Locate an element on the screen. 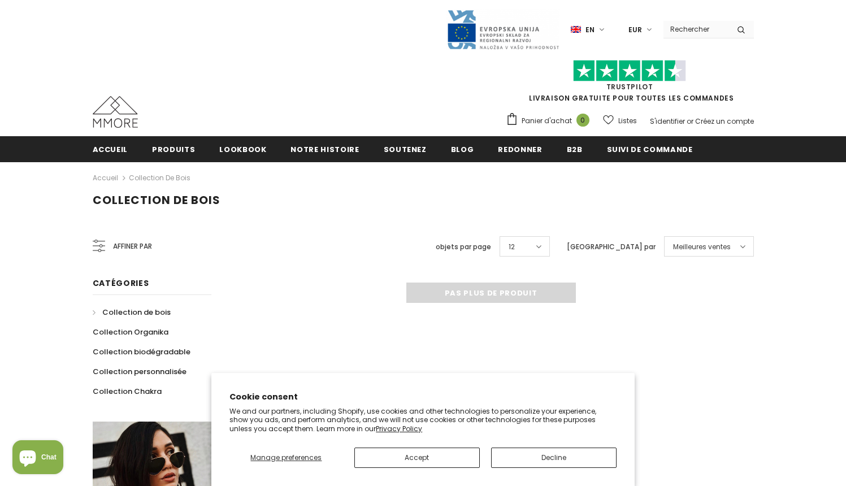 The image size is (846, 486). span: soutenez is located at coordinates (405, 149).